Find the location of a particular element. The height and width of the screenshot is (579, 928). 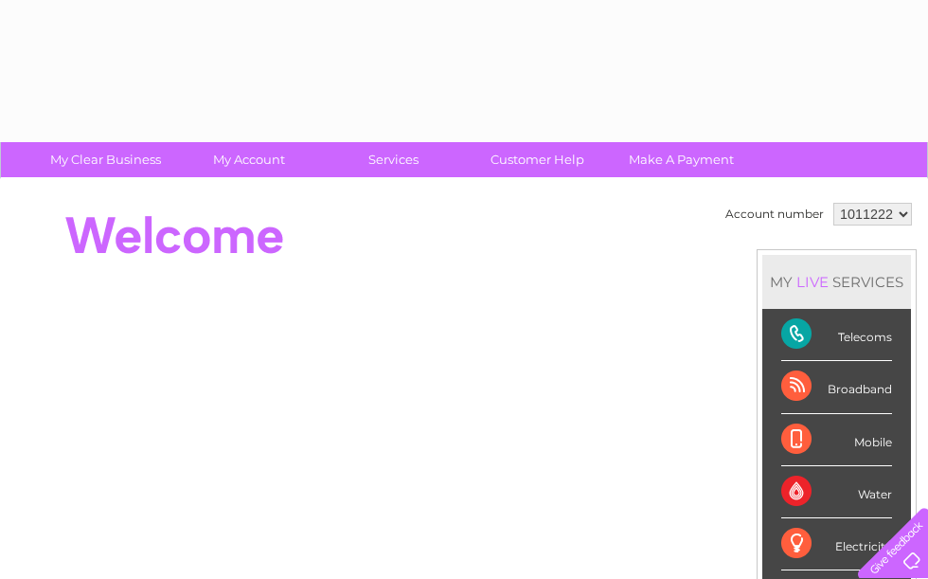

div: Mobile is located at coordinates (836, 440).